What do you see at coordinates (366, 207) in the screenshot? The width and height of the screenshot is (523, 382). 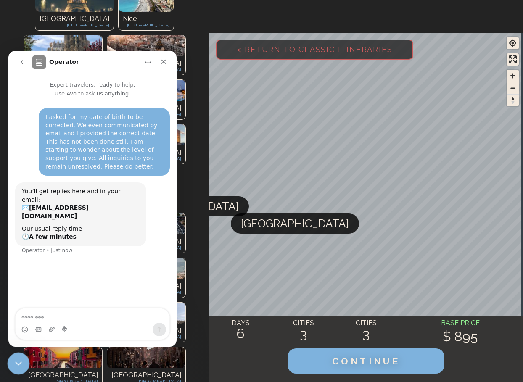 I see `canvas: Map` at bounding box center [366, 207].